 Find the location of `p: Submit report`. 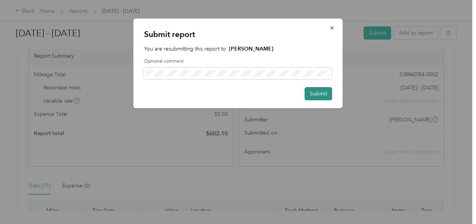

p: Submit report is located at coordinates (238, 34).